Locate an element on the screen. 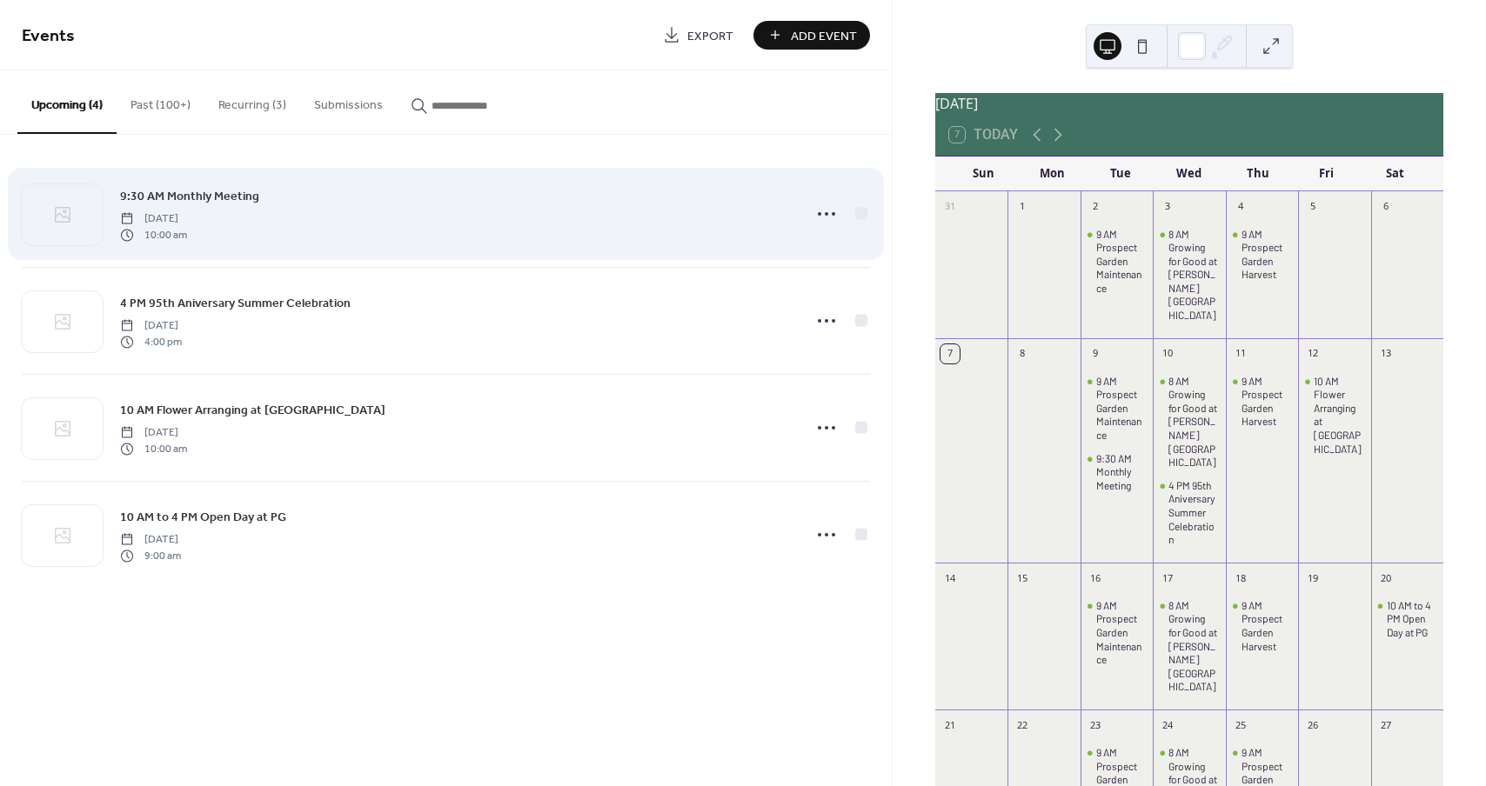 This screenshot has width=1486, height=786. div: 6 is located at coordinates (1386, 207).